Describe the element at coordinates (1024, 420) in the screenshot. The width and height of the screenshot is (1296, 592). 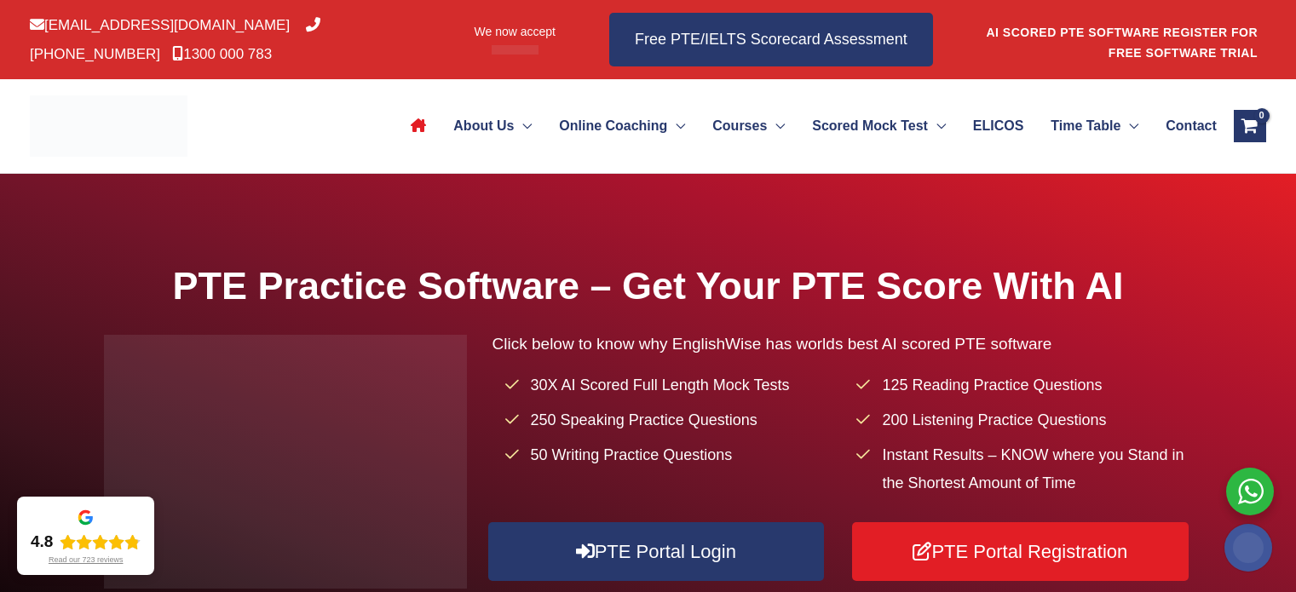
I see `li: 200 Listening Practice Questions` at that location.